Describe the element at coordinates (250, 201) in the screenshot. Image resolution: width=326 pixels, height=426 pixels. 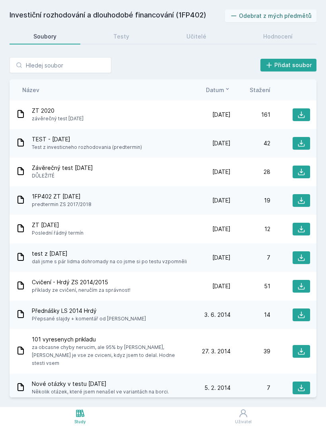
I see `div: 19` at that location.